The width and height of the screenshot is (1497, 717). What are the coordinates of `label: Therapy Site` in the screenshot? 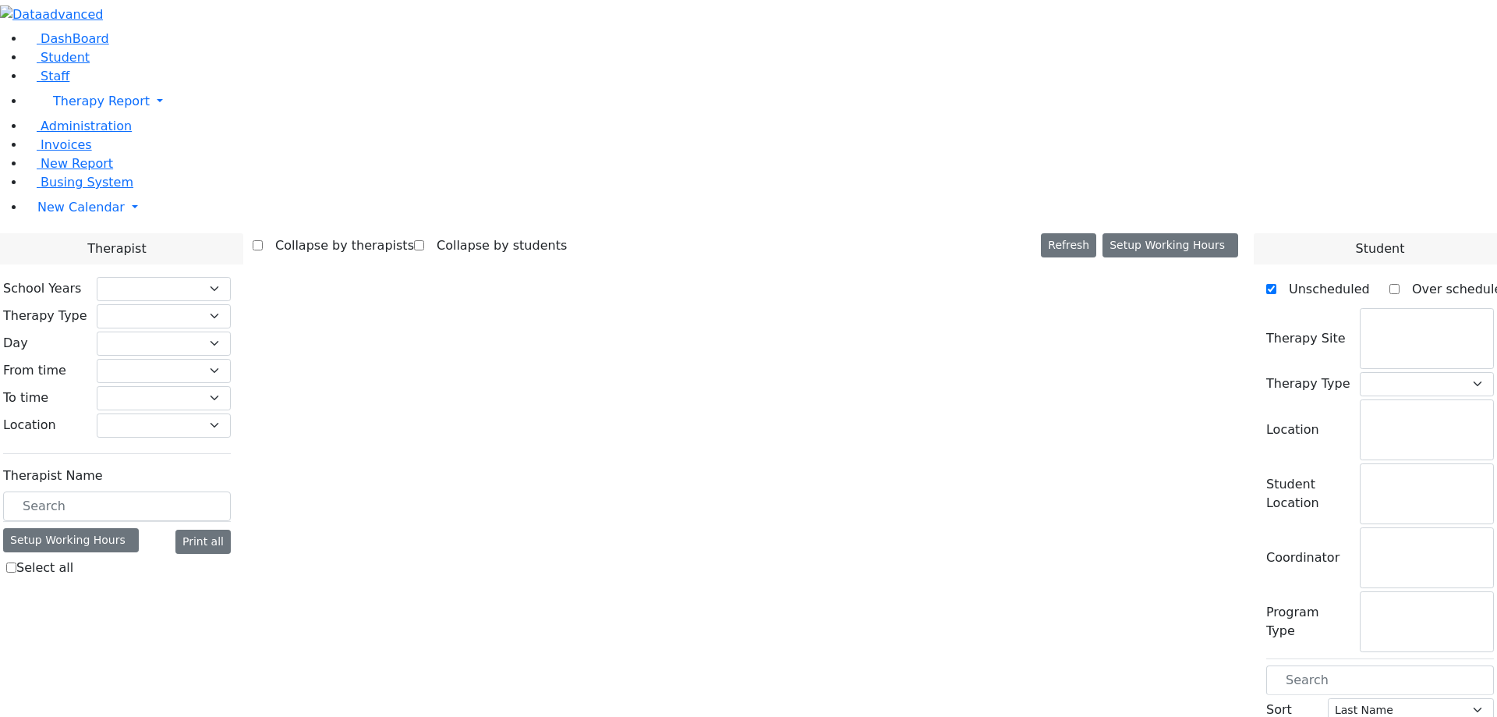 It's located at (1306, 338).